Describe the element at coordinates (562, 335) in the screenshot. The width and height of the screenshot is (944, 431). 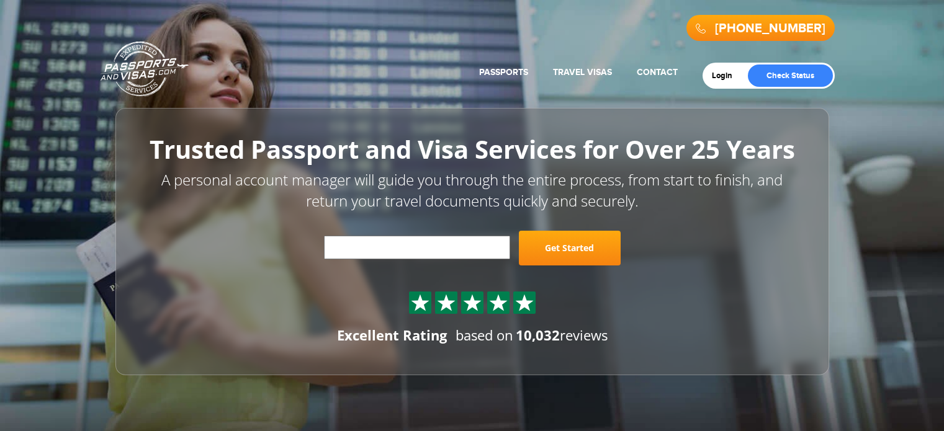
I see `span: reviews` at that location.